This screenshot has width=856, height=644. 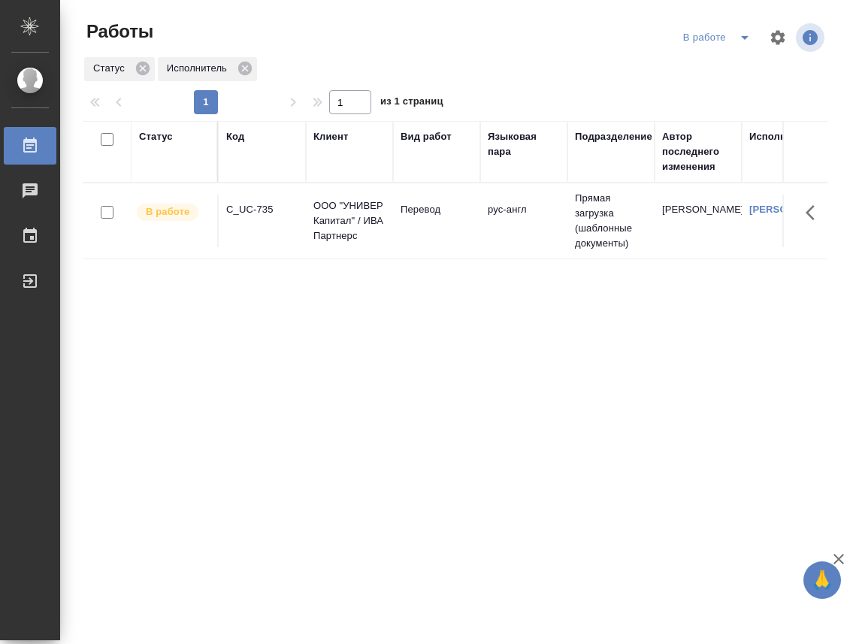 I want to click on td: Прямая загрузка (шаблонные документы), so click(x=611, y=221).